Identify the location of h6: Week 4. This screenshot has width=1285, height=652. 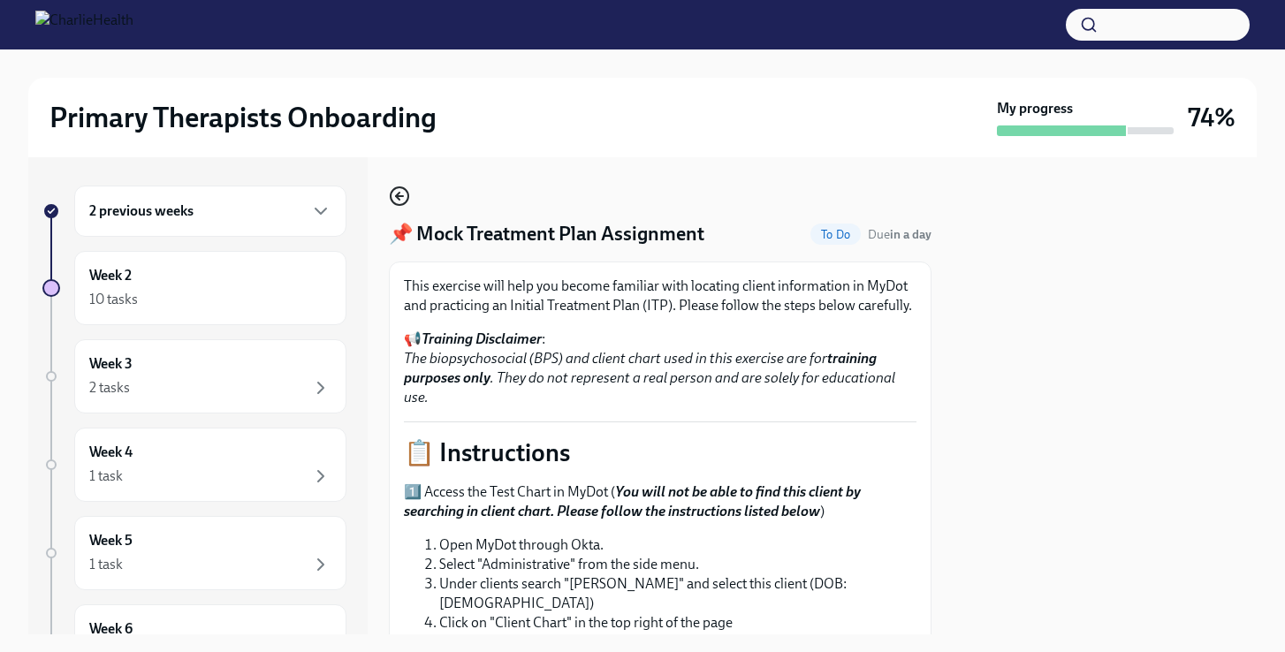
(110, 452).